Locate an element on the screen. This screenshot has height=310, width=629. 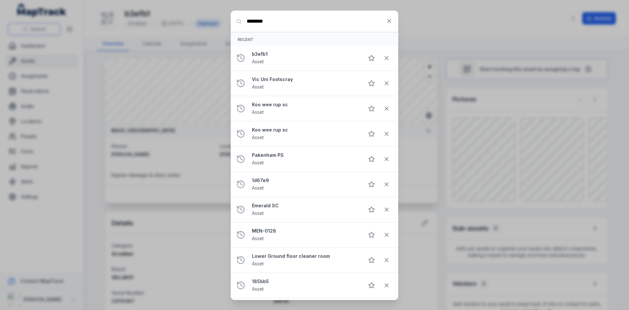
strong: b3efb1 is located at coordinates (305, 54).